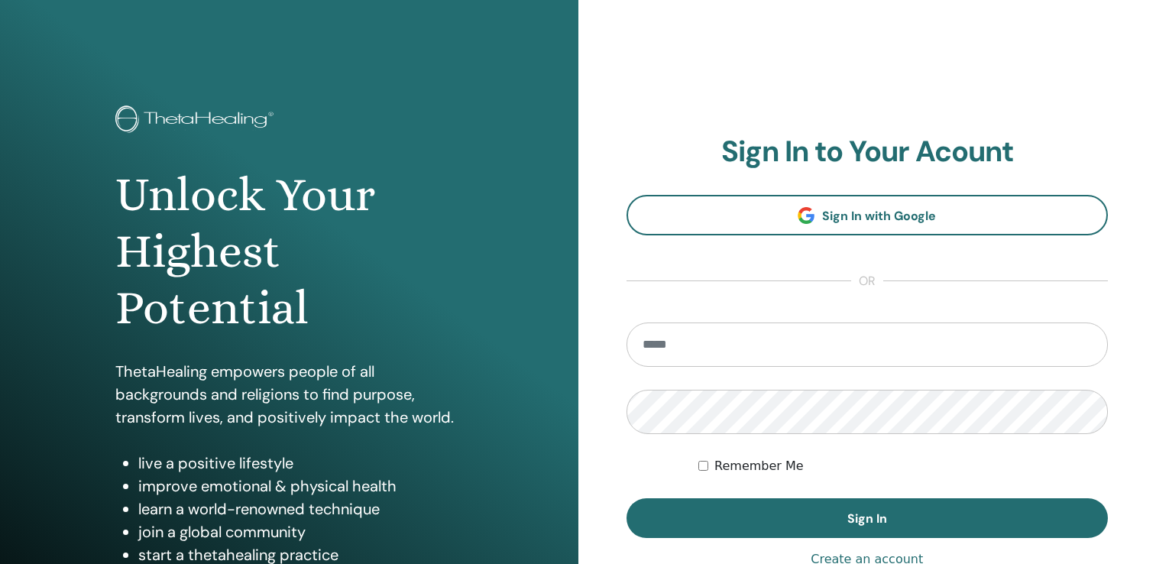  I want to click on div: Keep me authenticated indefinitely or until I manually logout, so click(903, 466).